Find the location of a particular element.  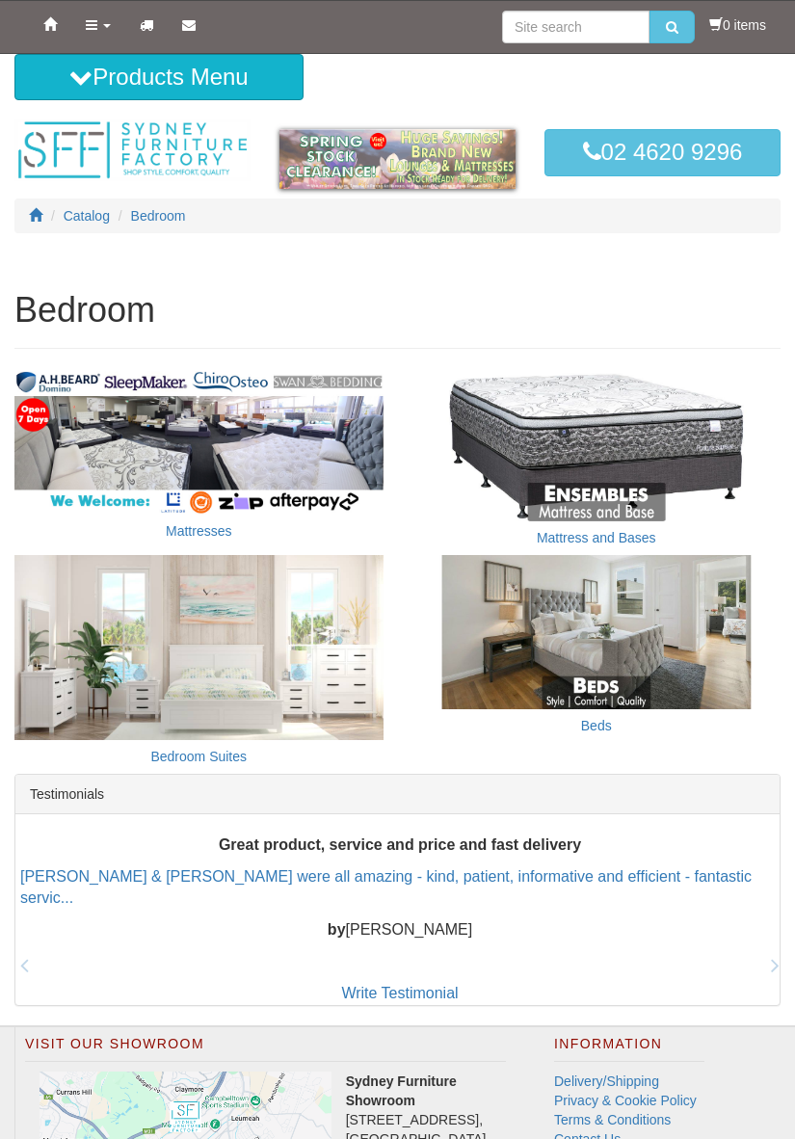

img: Bedroom Suites is located at coordinates (199, 647).